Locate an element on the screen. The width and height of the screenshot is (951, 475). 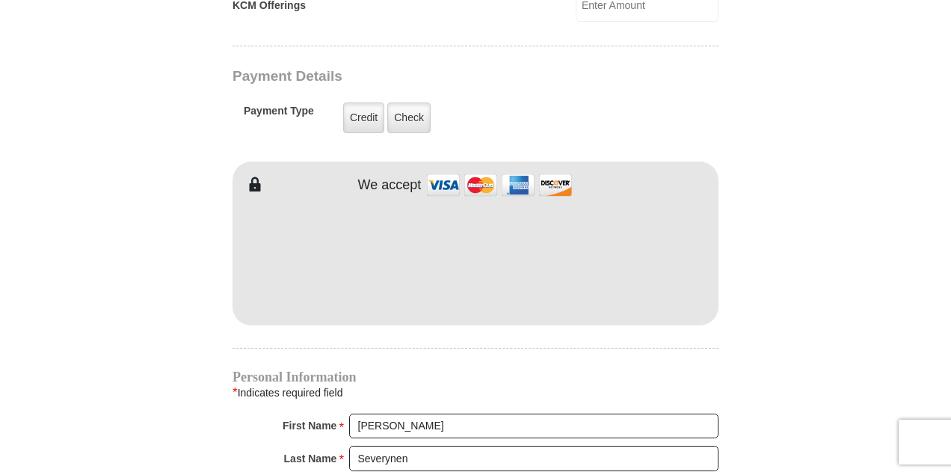
h5: Payment Type is located at coordinates (279, 114).